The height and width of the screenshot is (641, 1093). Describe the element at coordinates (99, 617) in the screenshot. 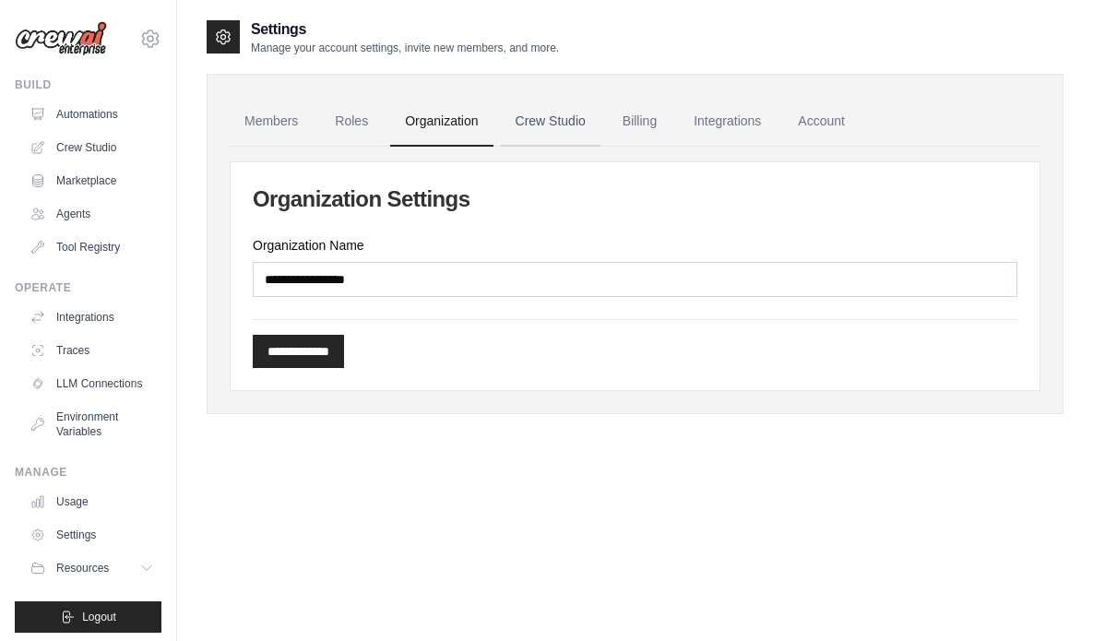

I see `span: Logout` at that location.